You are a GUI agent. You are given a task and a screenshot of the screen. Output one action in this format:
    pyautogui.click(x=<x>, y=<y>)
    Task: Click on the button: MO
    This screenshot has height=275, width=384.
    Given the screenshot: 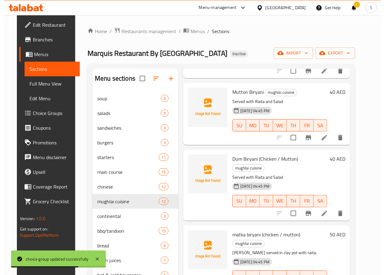 What is the action you would take?
    pyautogui.click(x=249, y=125)
    